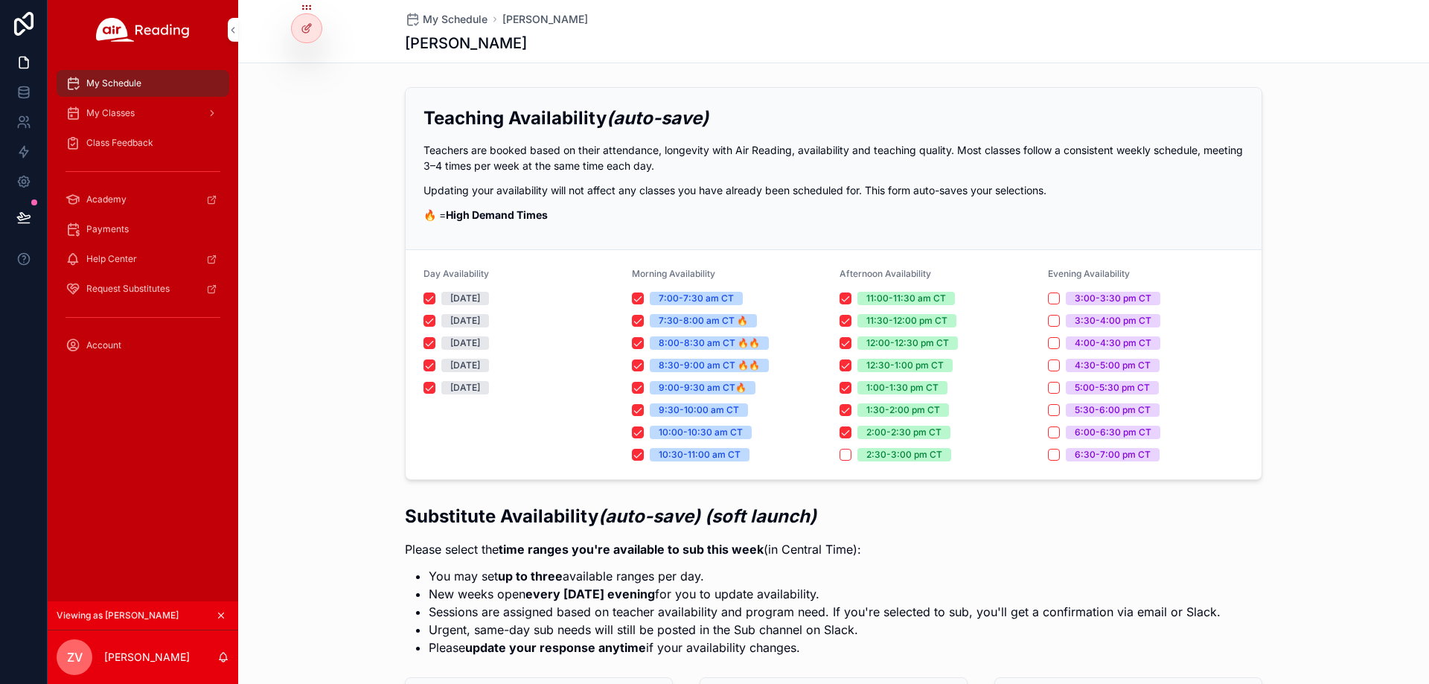  What do you see at coordinates (834, 158) in the screenshot?
I see `p: Teachers are booked based on their attendance, longevity with Air Reading, availability and teach...` at bounding box center [834, 158].